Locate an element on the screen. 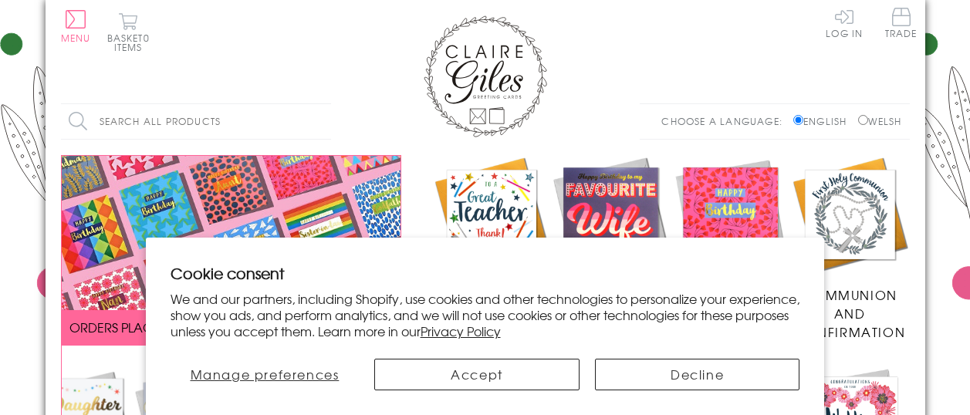  span: 0 items is located at coordinates (132, 42).